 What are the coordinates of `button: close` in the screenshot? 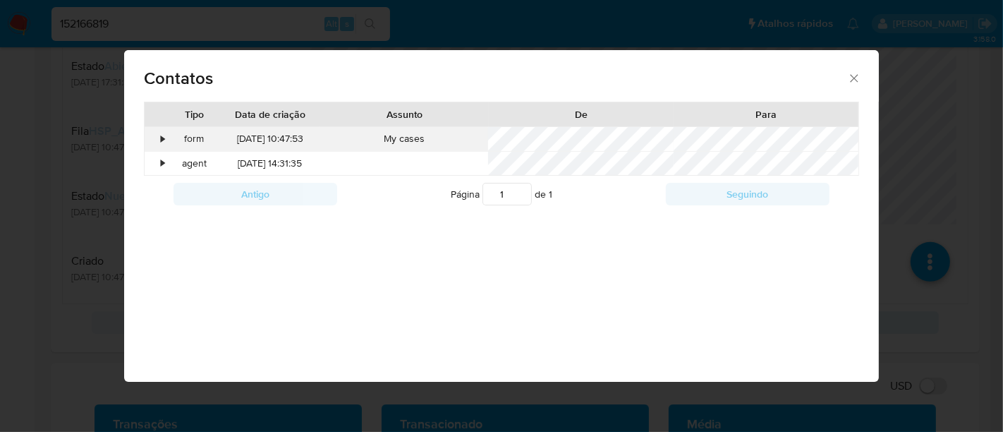 It's located at (853, 78).